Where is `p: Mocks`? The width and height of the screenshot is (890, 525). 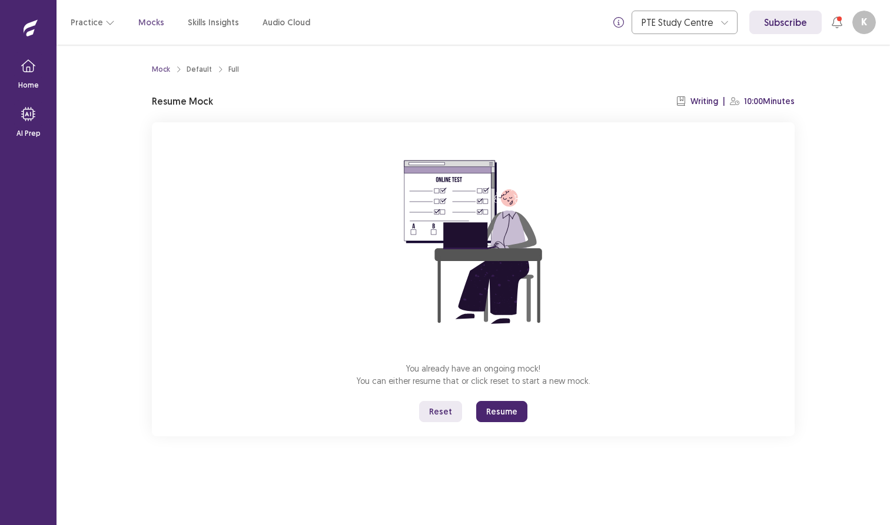 p: Mocks is located at coordinates (151, 22).